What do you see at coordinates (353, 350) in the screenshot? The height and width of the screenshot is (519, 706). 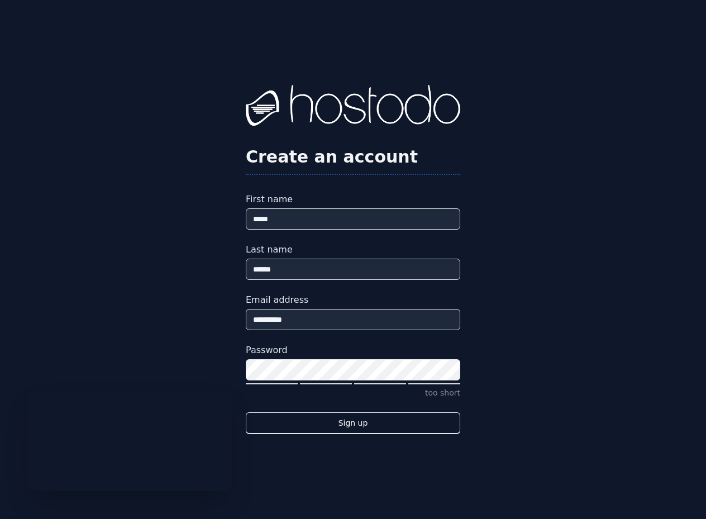 I see `label: Password` at bounding box center [353, 350].